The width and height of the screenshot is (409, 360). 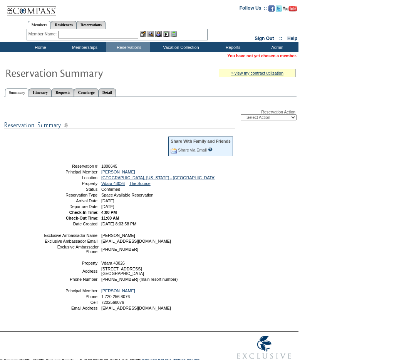 What do you see at coordinates (264, 39) in the screenshot?
I see `a: Sign Out` at bounding box center [264, 39].